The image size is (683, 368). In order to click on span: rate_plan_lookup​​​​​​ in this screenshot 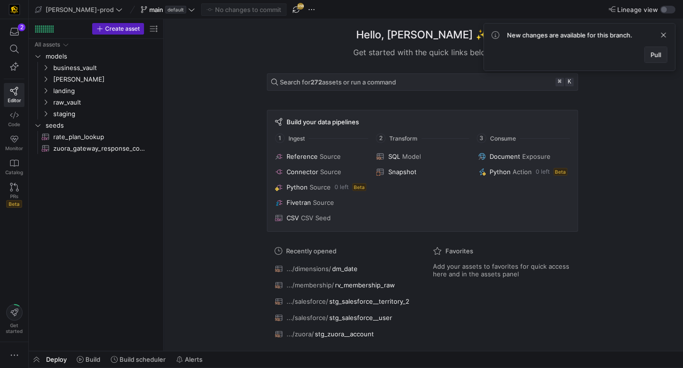, I will do `click(101, 137)`.